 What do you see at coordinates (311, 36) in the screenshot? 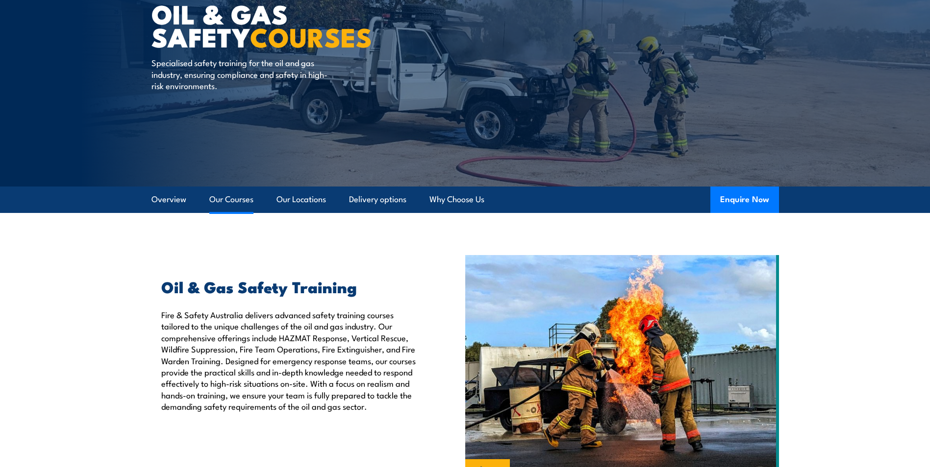
I see `strong: COURSES` at bounding box center [311, 36].